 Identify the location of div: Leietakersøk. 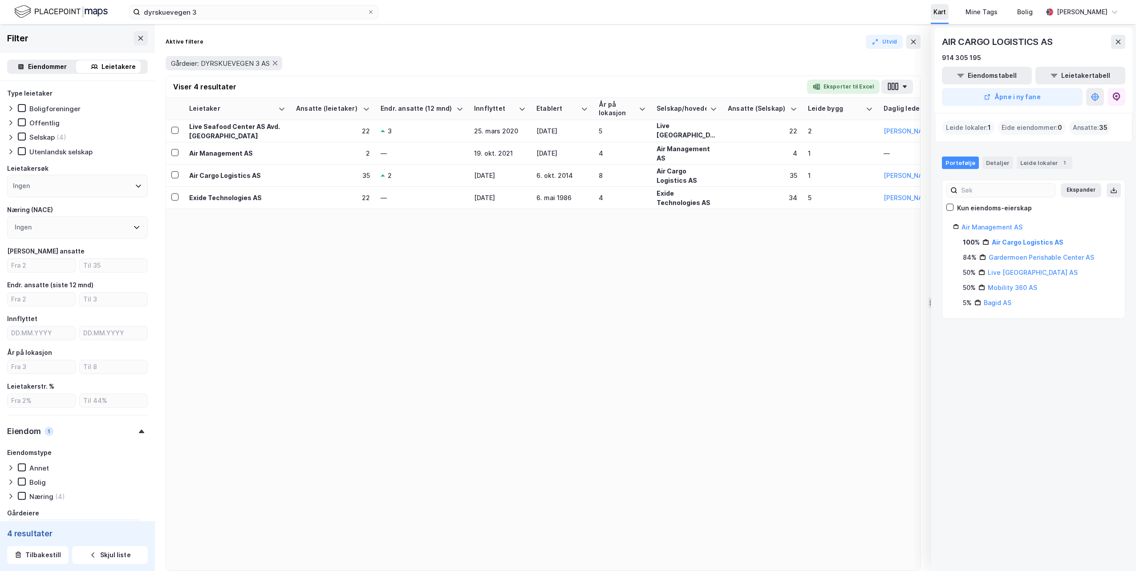
(28, 169).